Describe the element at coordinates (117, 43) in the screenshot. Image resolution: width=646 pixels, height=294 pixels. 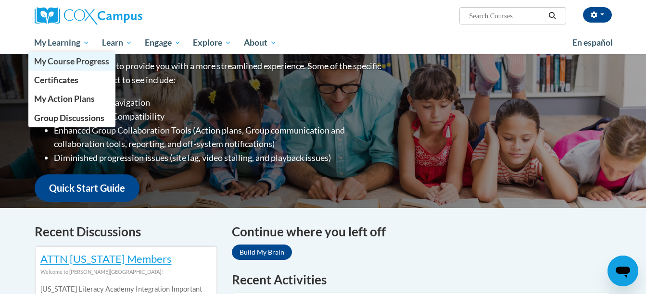
I see `a: Learn` at that location.